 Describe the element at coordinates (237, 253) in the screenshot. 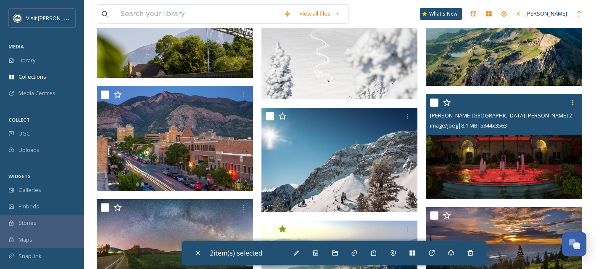

I see `span: 2 item(s) selected.` at that location.